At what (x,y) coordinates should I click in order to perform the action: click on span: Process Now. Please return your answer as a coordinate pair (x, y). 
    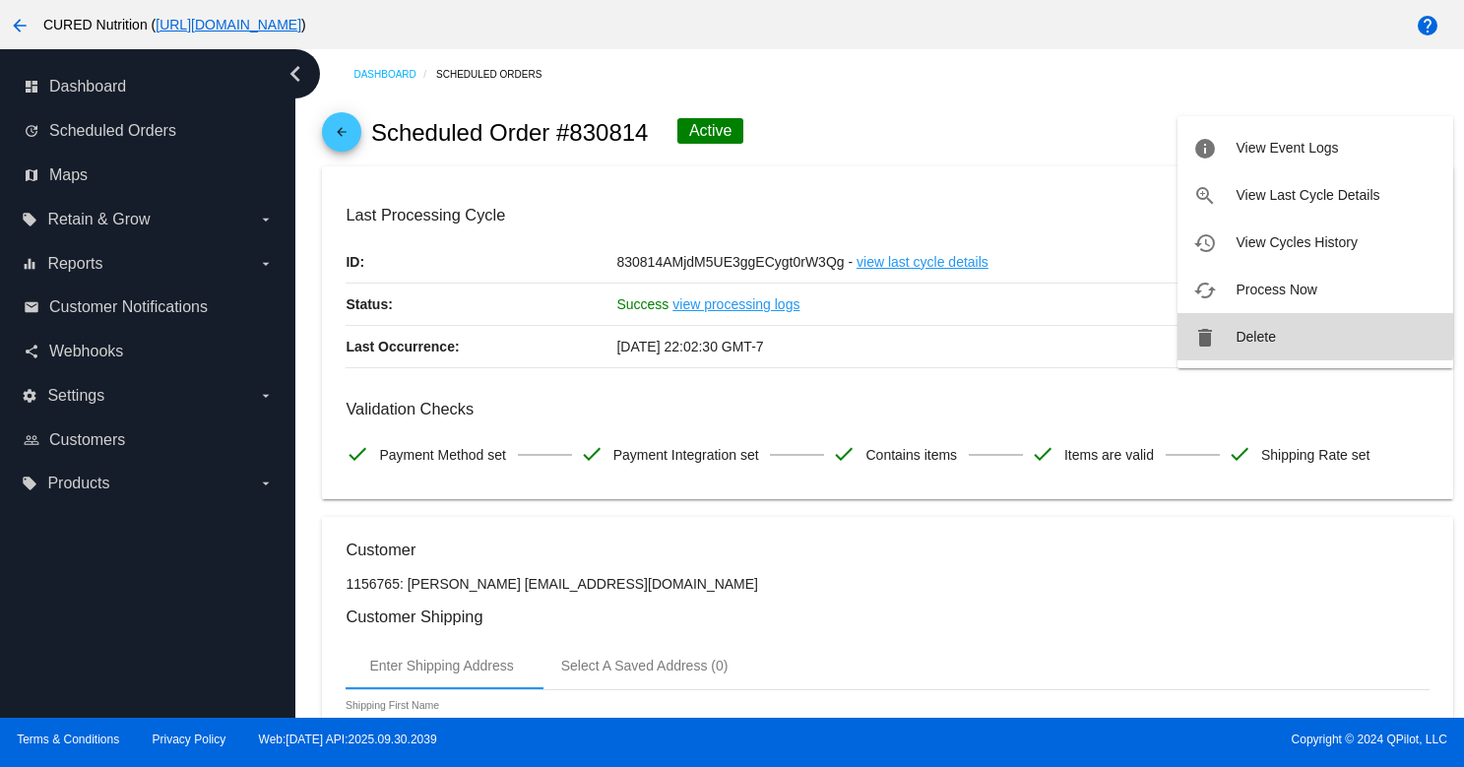
    Looking at the image, I should click on (1276, 290).